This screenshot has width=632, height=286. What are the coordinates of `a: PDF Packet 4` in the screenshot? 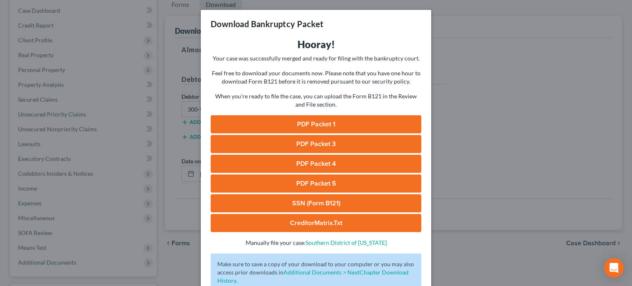 It's located at (316, 164).